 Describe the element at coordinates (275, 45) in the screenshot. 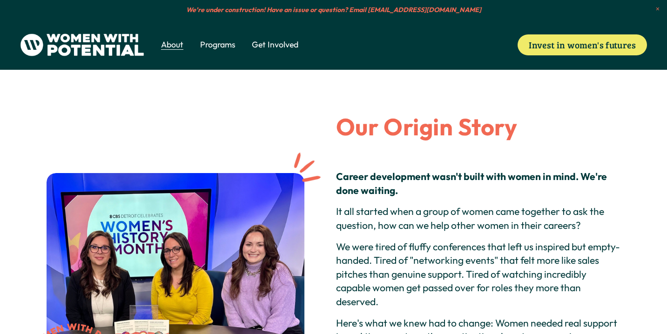

I see `span: Get Involved` at that location.